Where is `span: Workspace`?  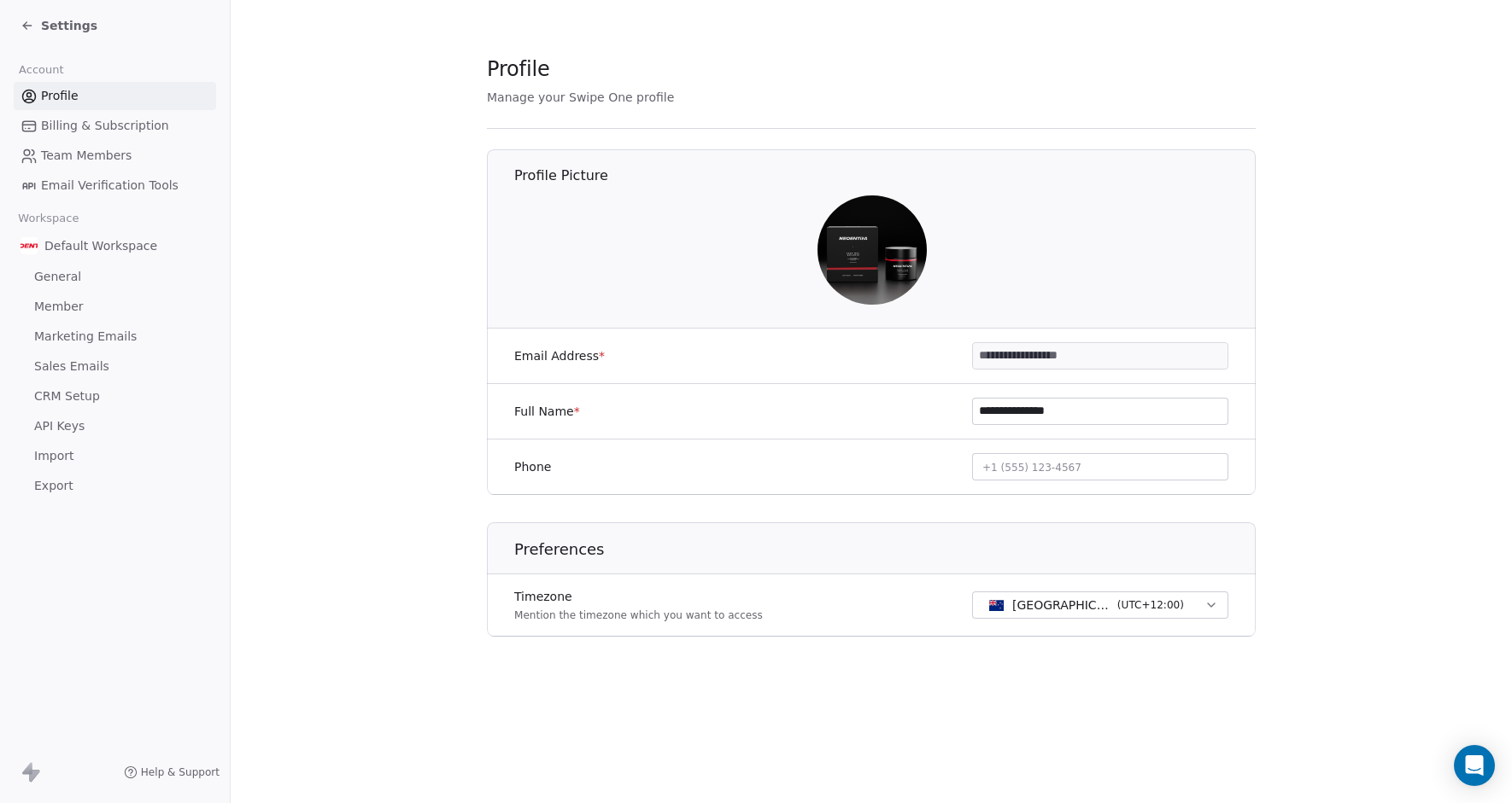
span: Workspace is located at coordinates (49, 218).